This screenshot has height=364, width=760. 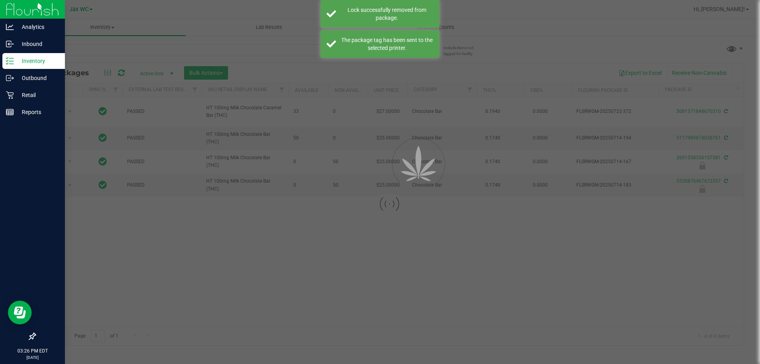 I want to click on p: Analytics, so click(x=38, y=27).